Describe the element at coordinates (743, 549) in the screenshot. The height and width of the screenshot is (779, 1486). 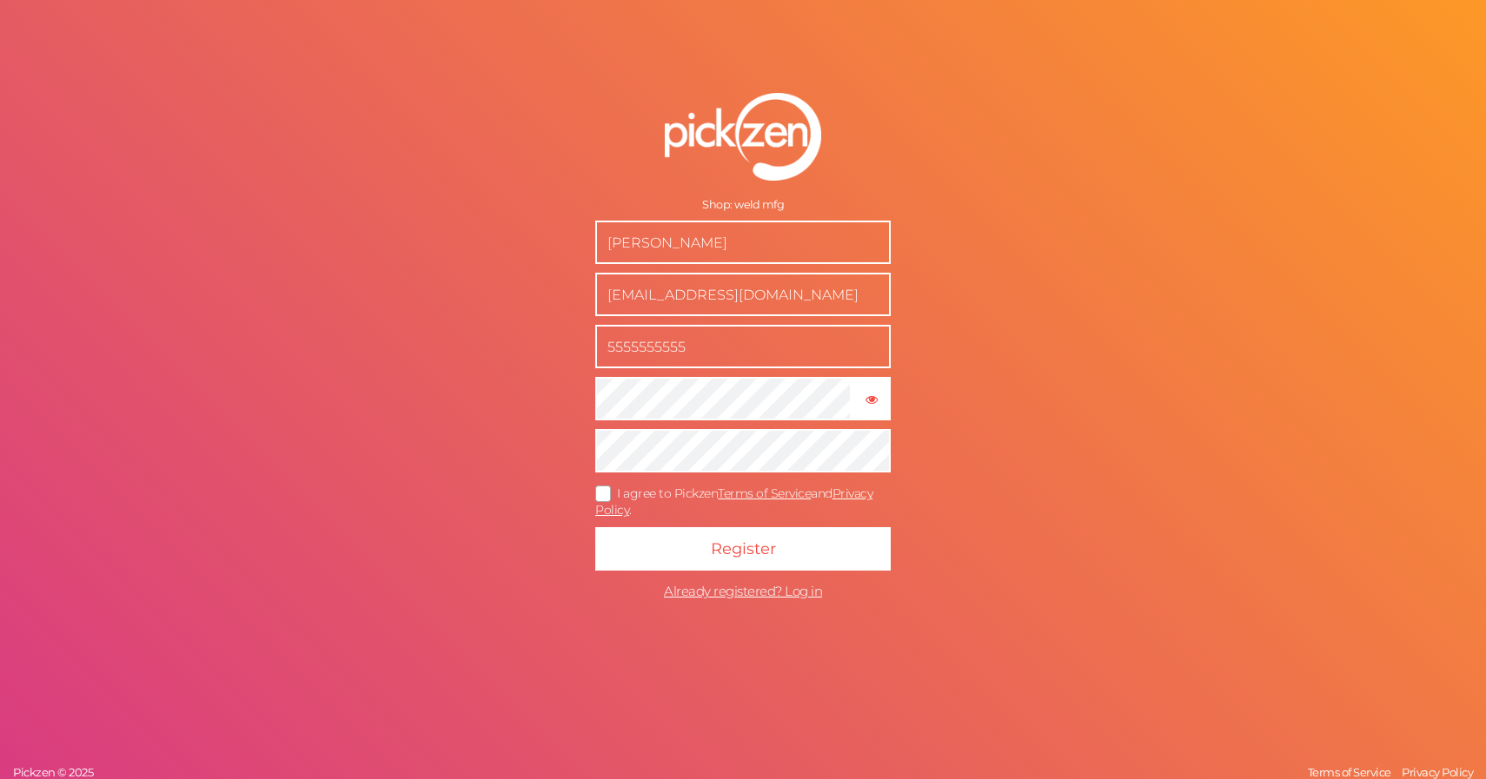
I see `button: Register` at that location.